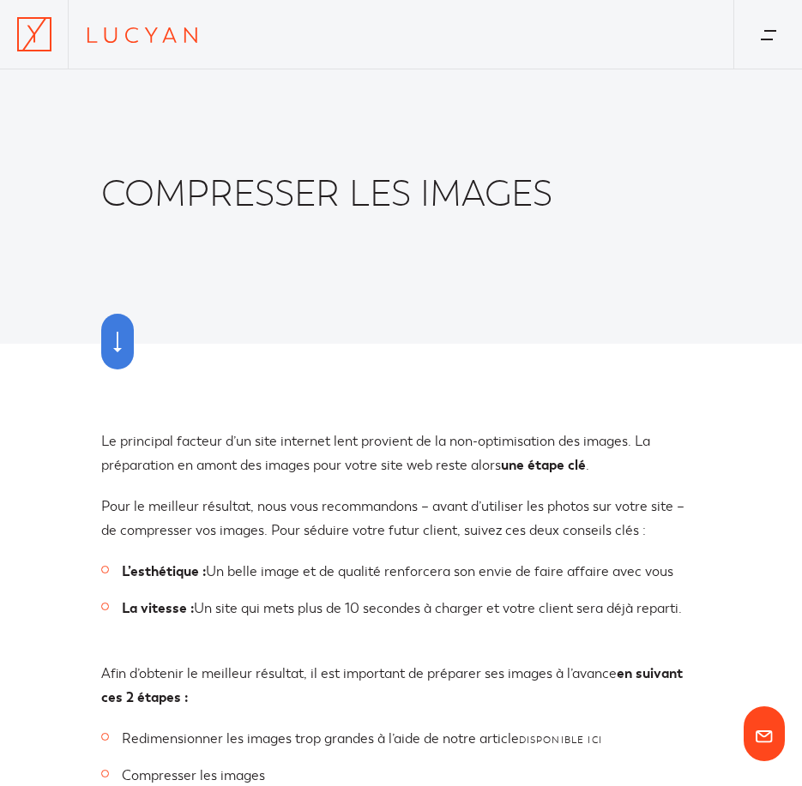  Describe the element at coordinates (401, 739) in the screenshot. I see `li: Redimensionner les images trop grandes à l’aide de notre article` at that location.